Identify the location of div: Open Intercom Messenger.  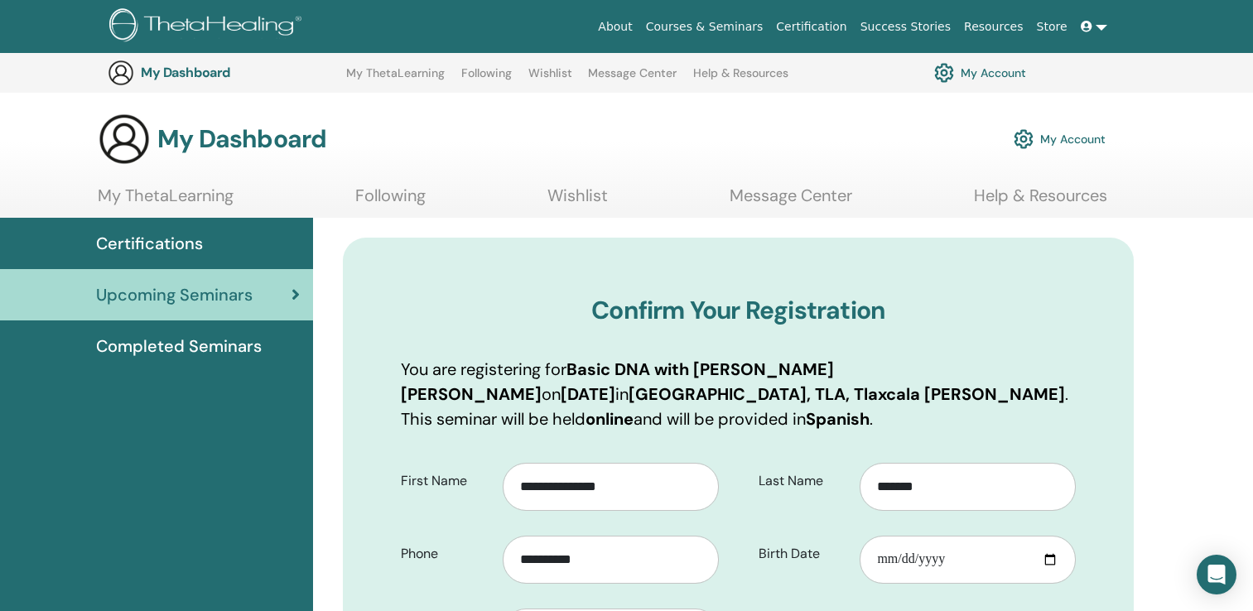
(1216, 575).